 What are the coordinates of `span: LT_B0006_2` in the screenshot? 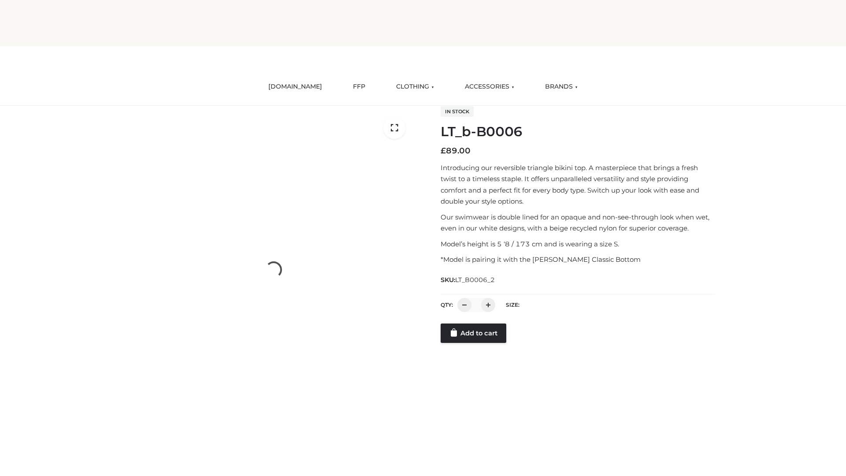 It's located at (475, 280).